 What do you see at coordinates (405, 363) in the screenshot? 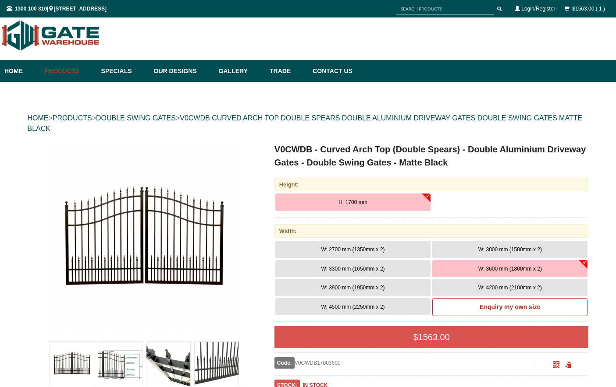
I see `div: V0CWDB17003600` at bounding box center [405, 363].